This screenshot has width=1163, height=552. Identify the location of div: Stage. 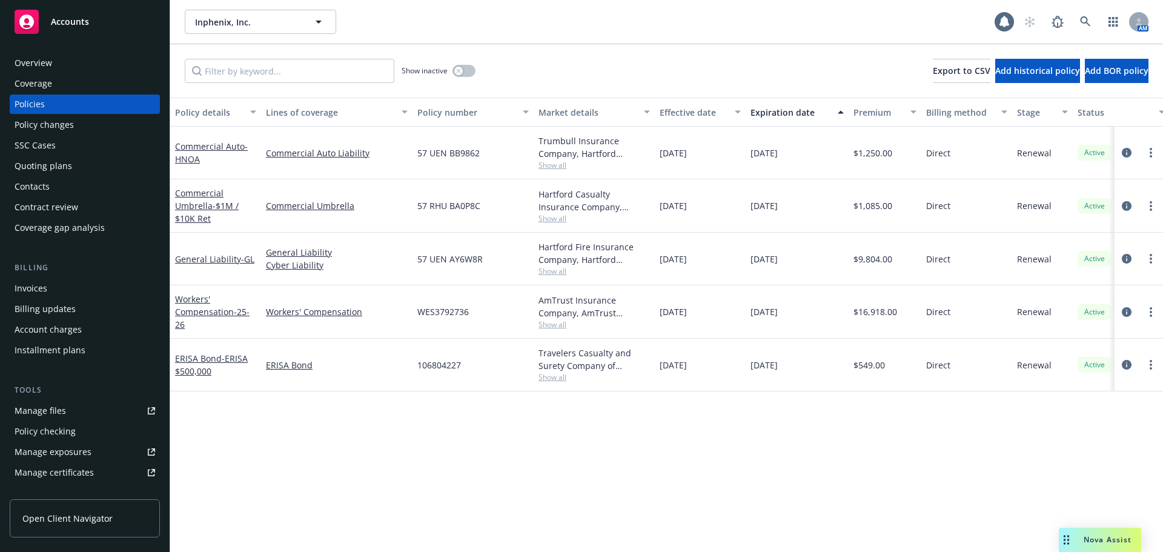
(1036, 112).